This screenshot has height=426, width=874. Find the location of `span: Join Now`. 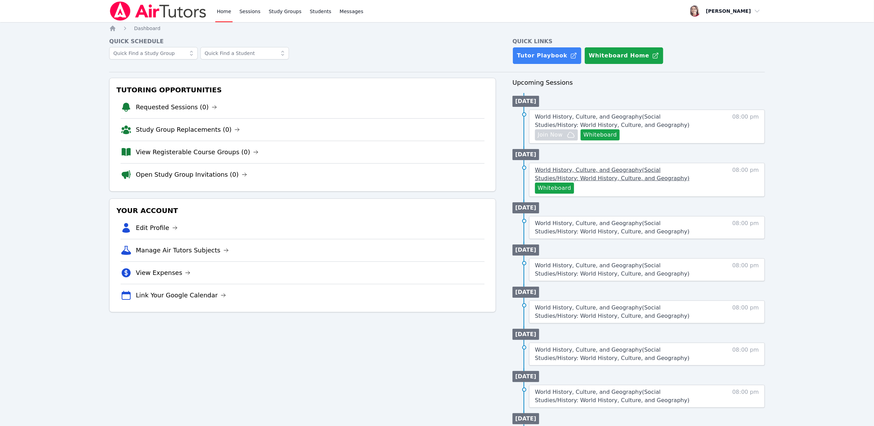

span: Join Now is located at coordinates (550, 135).